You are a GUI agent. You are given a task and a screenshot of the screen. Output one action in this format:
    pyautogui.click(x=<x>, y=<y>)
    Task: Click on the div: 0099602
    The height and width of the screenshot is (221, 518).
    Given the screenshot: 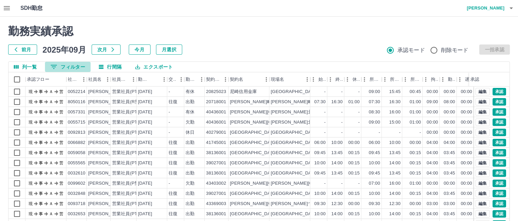 What is the action you would take?
    pyautogui.click(x=77, y=184)
    